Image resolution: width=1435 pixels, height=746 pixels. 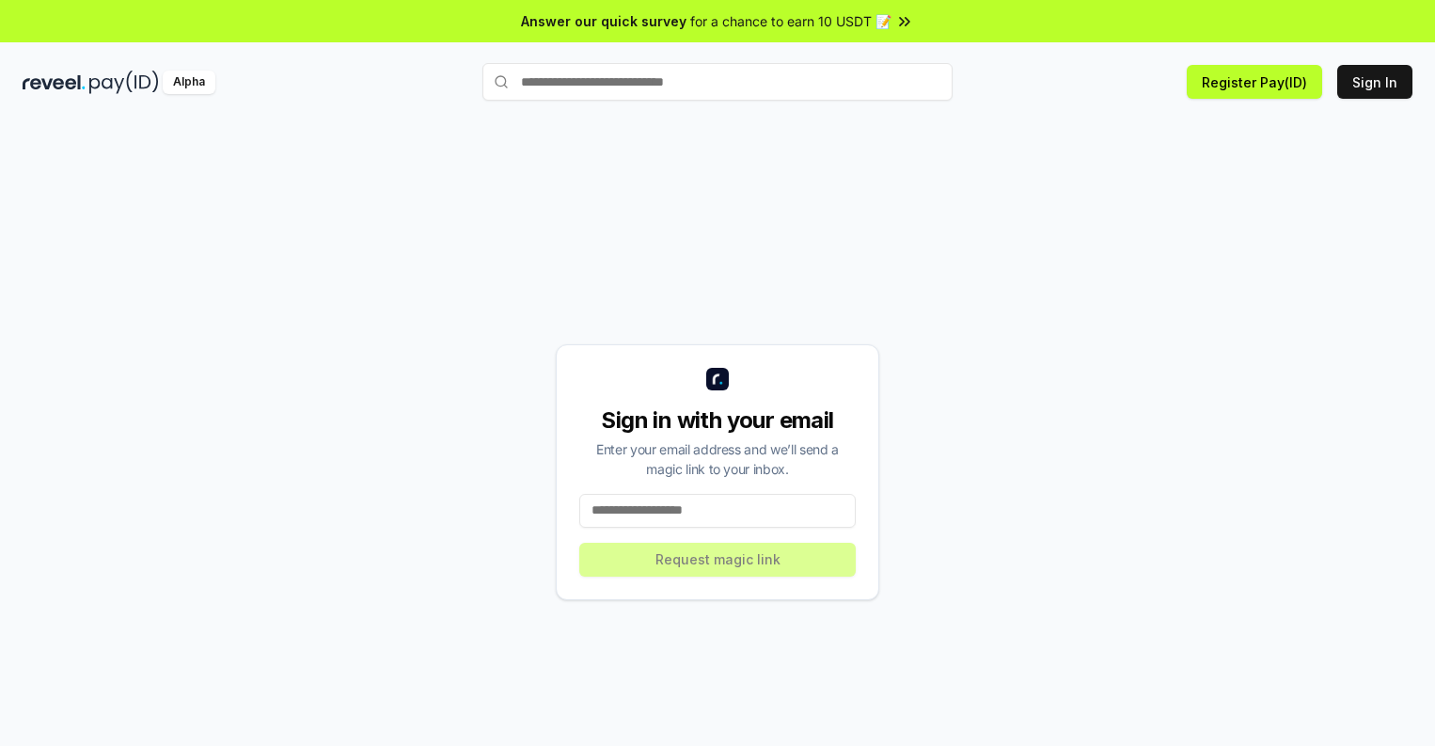 What do you see at coordinates (189, 82) in the screenshot?
I see `div: Alpha` at bounding box center [189, 82].